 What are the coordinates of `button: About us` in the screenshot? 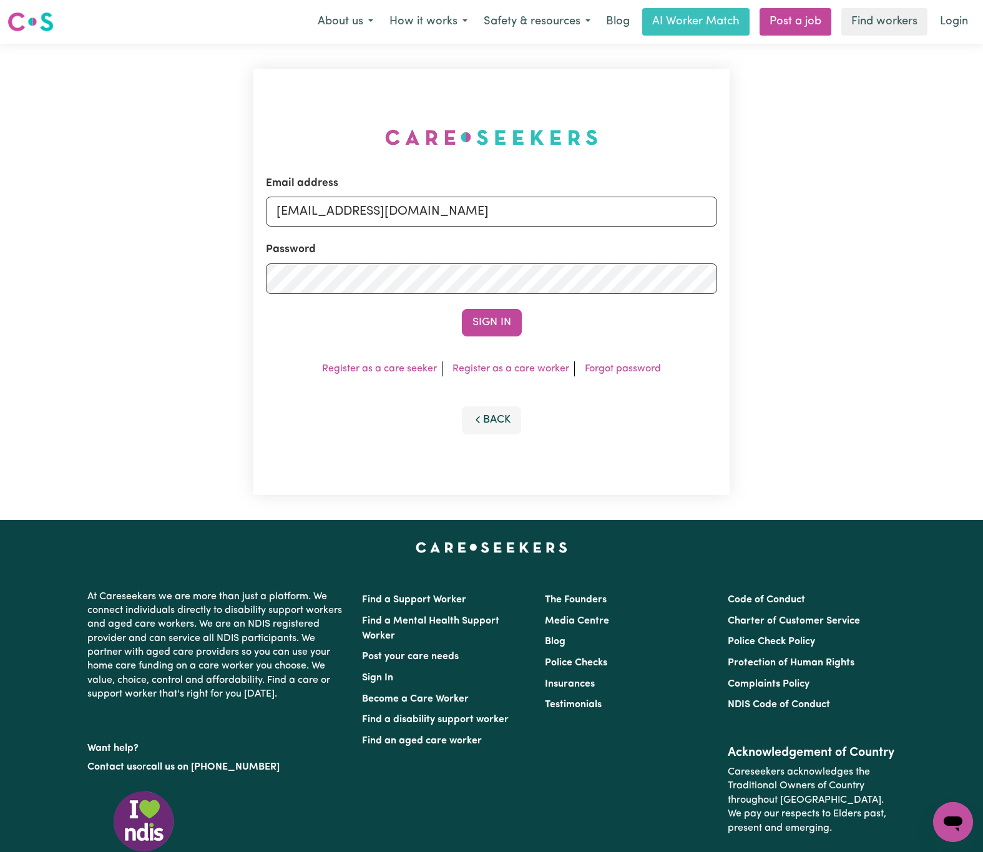 It's located at (345, 22).